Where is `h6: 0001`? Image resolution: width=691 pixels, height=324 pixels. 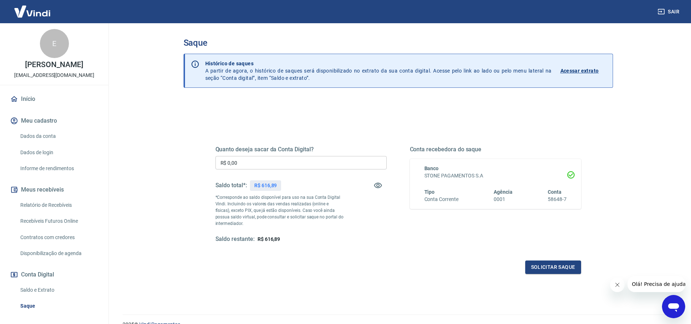
h6: 0001 is located at coordinates (503, 199).